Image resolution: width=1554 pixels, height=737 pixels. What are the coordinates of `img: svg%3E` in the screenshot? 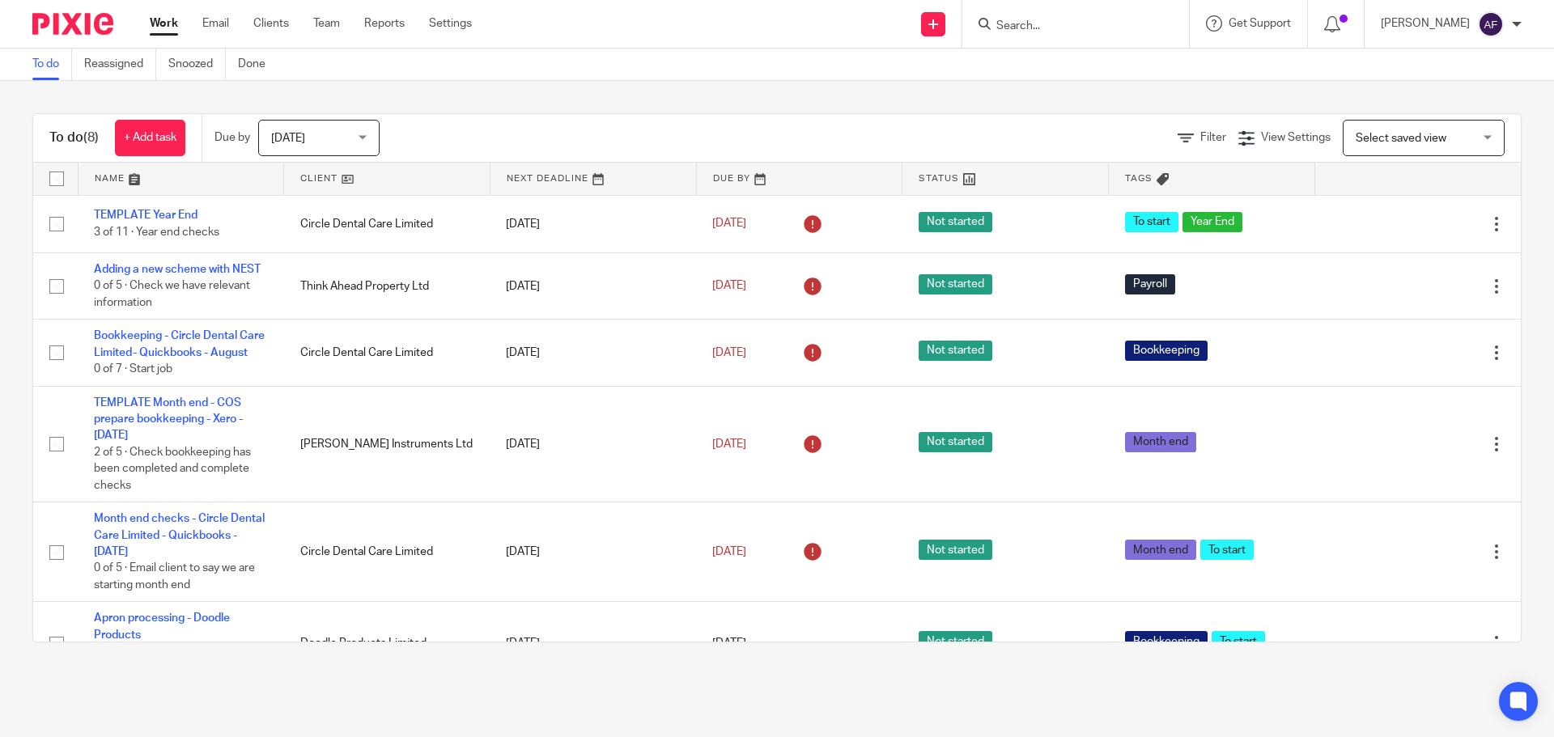 It's located at (1491, 24).